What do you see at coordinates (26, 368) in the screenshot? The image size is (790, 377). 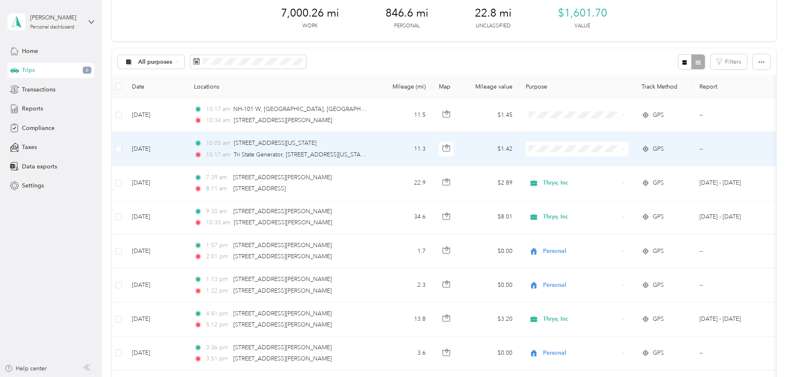 I see `button: Help center` at bounding box center [26, 368].